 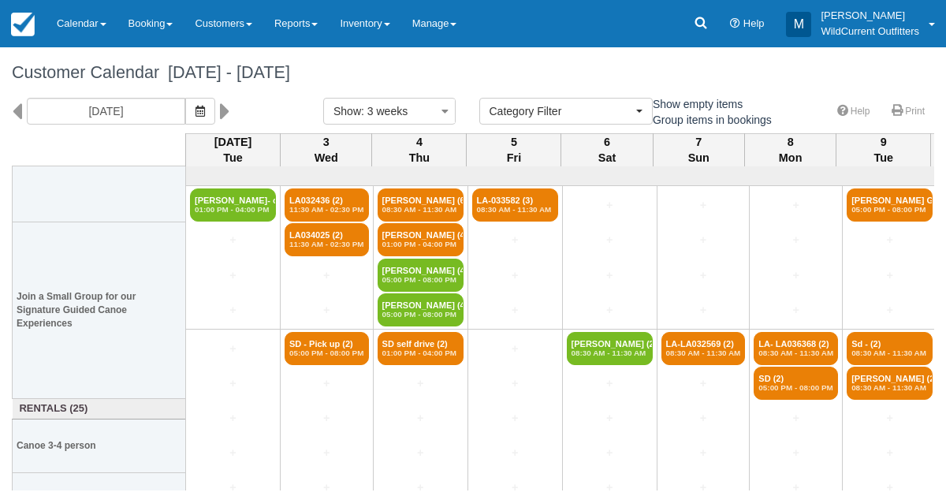 What do you see at coordinates (698, 150) in the screenshot?
I see `th: 7 Sun` at bounding box center [698, 150].